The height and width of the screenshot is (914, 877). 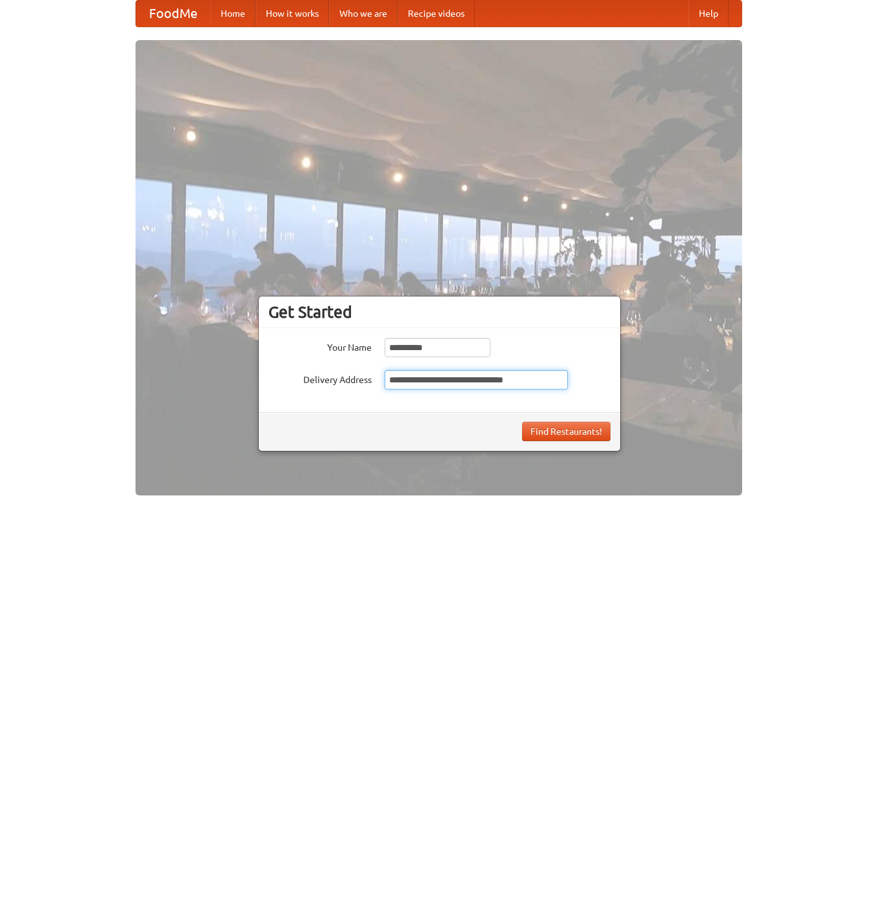 What do you see at coordinates (292, 14) in the screenshot?
I see `a: How it works` at bounding box center [292, 14].